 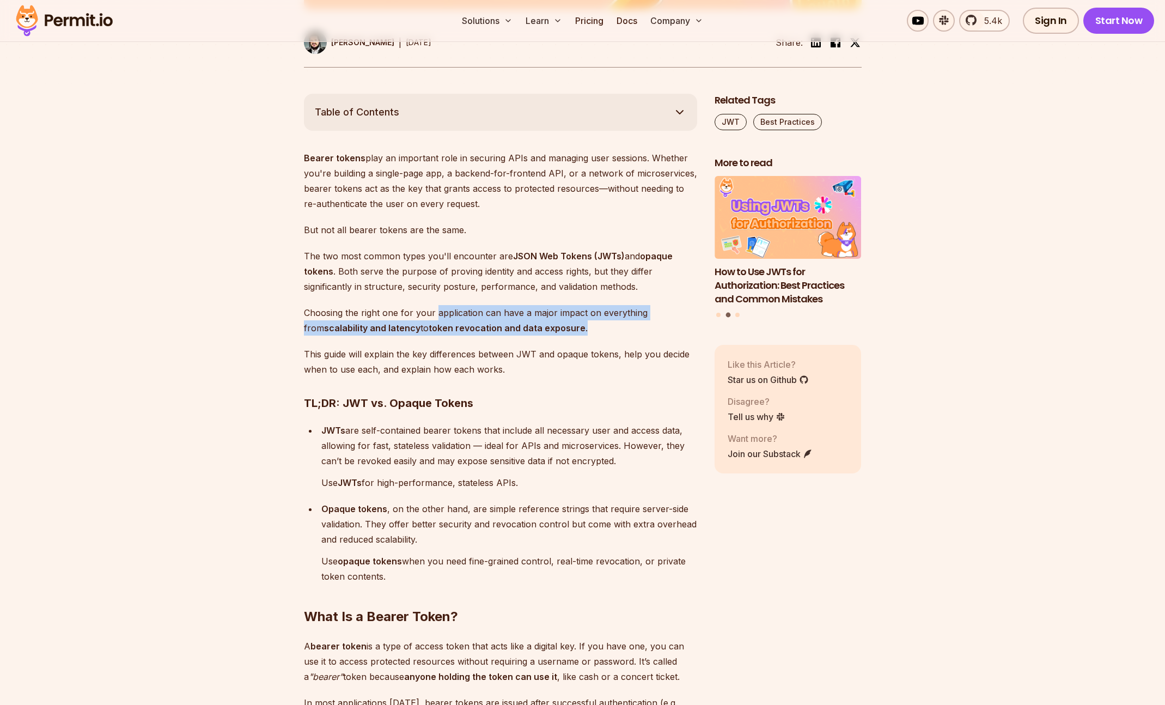 What do you see at coordinates (569, 256) in the screenshot?
I see `strong: JSON Web Tokens (JWTs)` at bounding box center [569, 256].